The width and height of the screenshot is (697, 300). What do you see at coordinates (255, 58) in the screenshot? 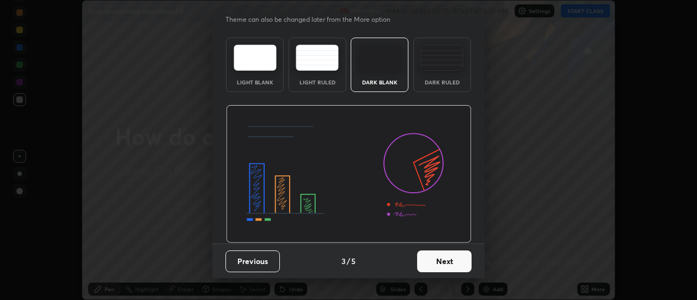
I see `img: lightTheme.e5ed3b09.svg` at bounding box center [255, 58].